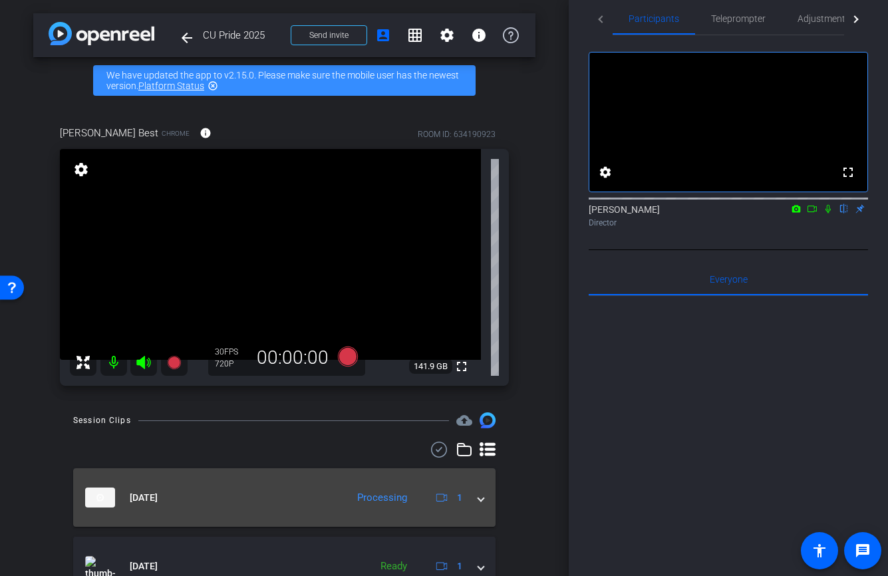 The width and height of the screenshot is (888, 576). What do you see at coordinates (394, 566) in the screenshot?
I see `div: Ready` at bounding box center [394, 566].